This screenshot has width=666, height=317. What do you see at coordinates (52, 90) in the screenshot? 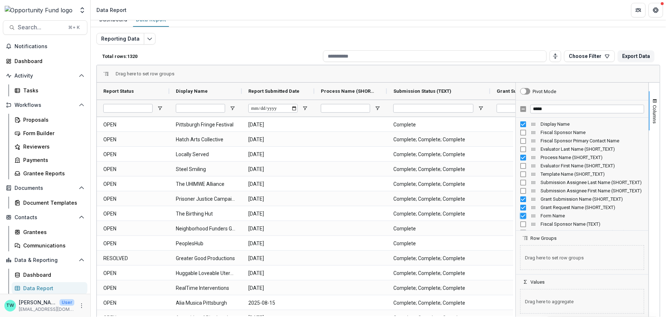
I see `div: Tasks` at bounding box center [52, 90].